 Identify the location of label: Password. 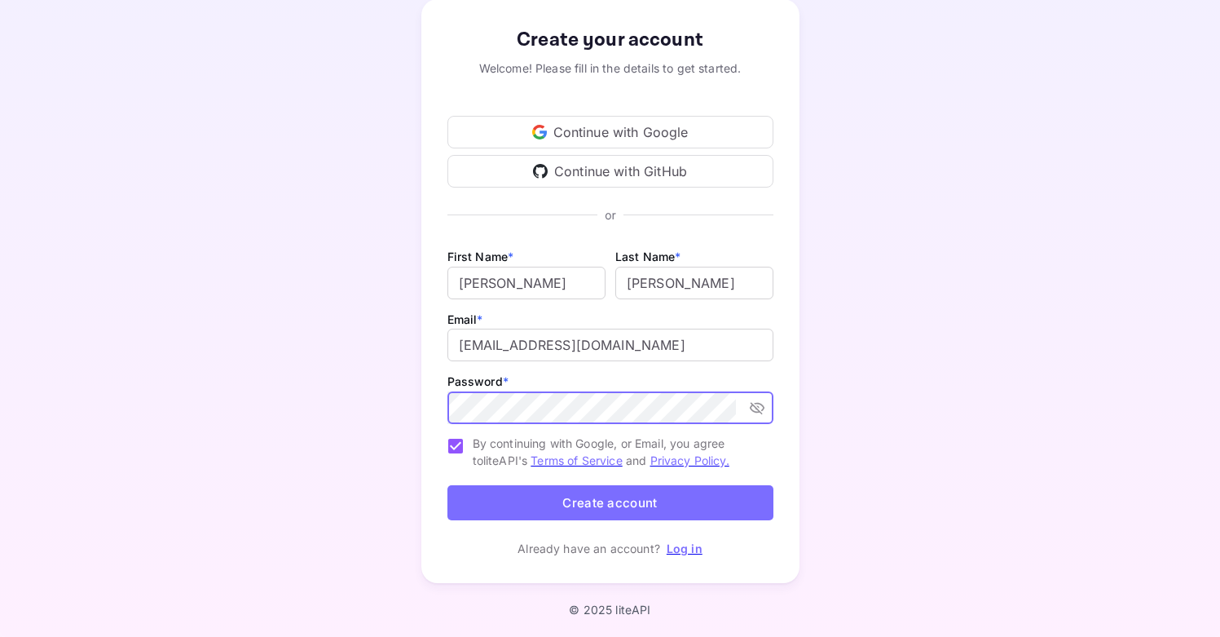
(478, 381).